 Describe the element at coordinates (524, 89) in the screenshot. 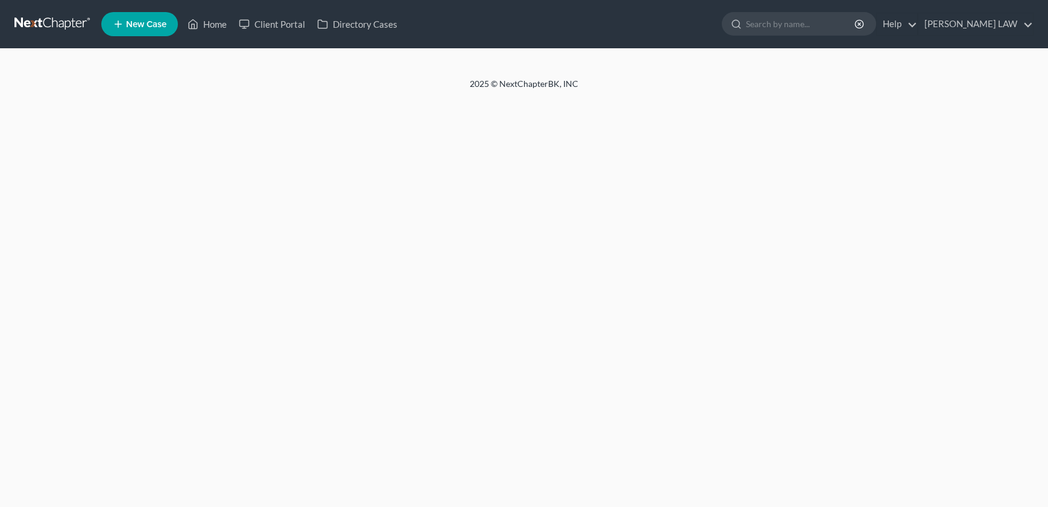

I see `div: 2025 © NextChapterBK, INC` at that location.